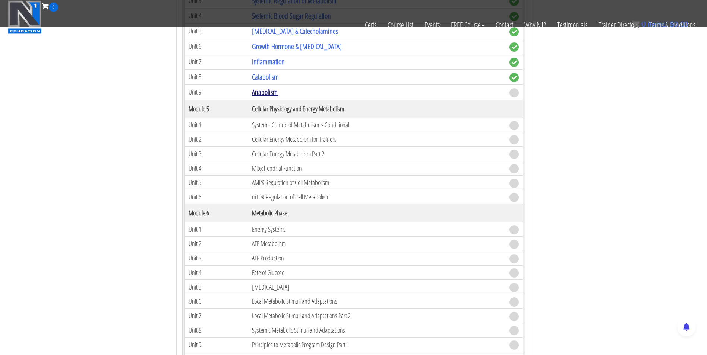 Image resolution: width=707 pixels, height=355 pixels. Describe the element at coordinates (377, 125) in the screenshot. I see `td: Systemic Control of Metabolism is Conditional` at that location.